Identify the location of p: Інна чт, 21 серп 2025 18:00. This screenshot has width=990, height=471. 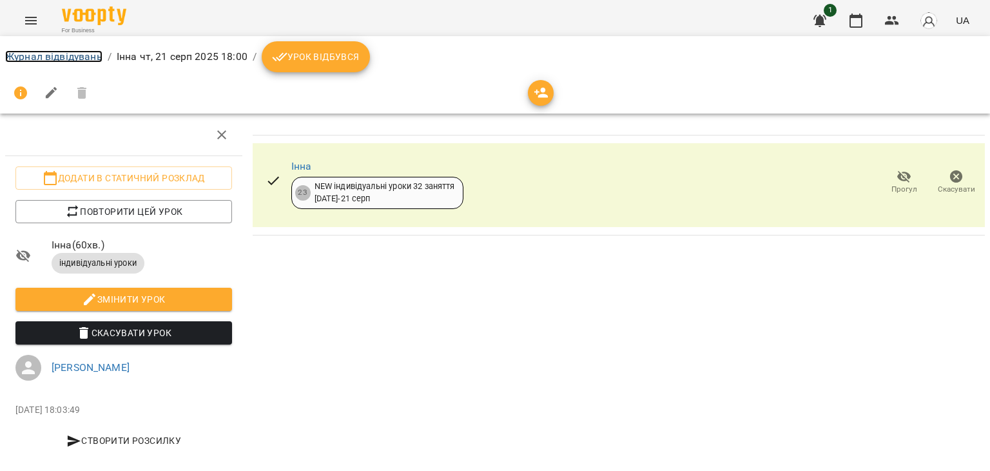
(182, 57).